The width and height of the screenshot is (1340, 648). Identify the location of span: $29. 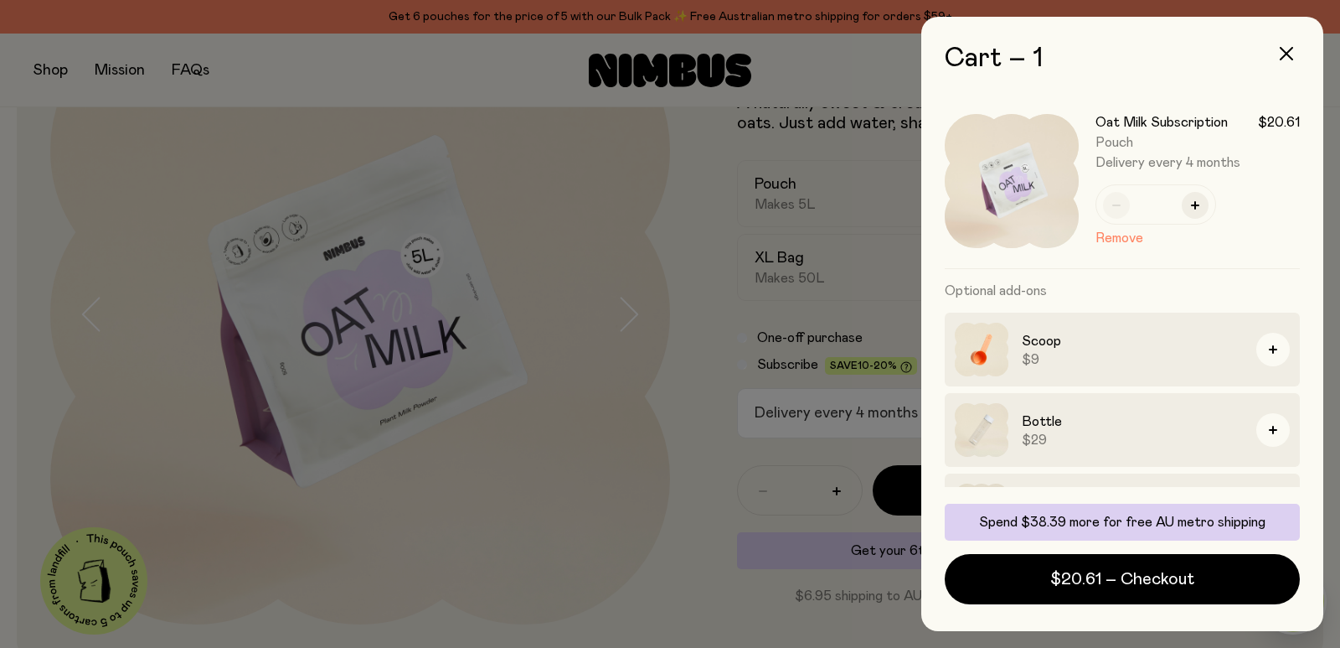
(1133, 440).